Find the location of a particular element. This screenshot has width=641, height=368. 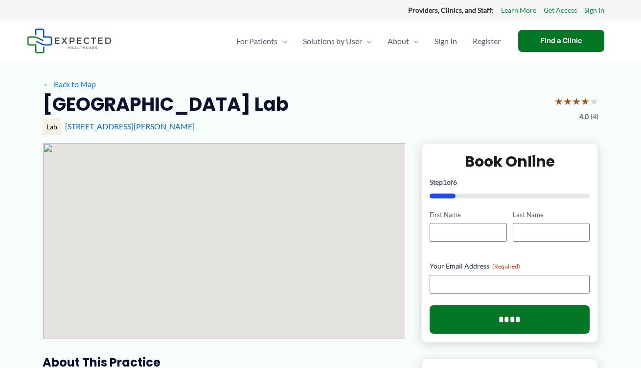

img: Expected Healthcare Logo - side, dark font, small is located at coordinates (69, 41).